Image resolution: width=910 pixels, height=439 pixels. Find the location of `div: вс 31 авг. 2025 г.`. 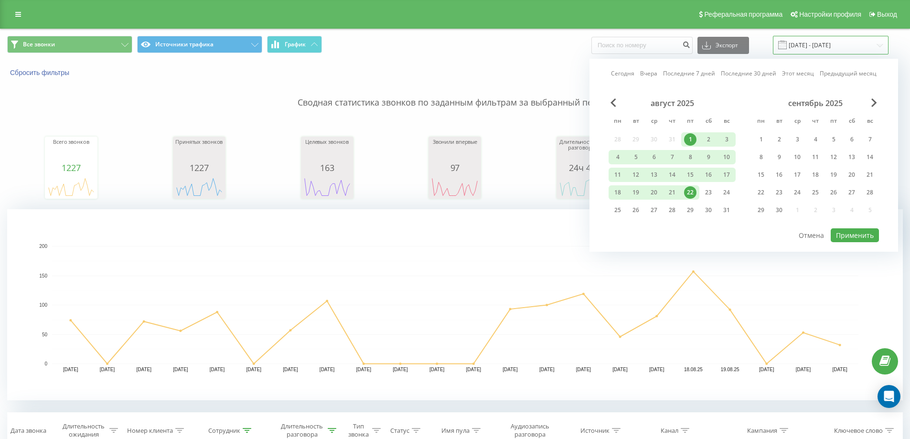

div: вс 31 авг. 2025 г. is located at coordinates (727, 210).